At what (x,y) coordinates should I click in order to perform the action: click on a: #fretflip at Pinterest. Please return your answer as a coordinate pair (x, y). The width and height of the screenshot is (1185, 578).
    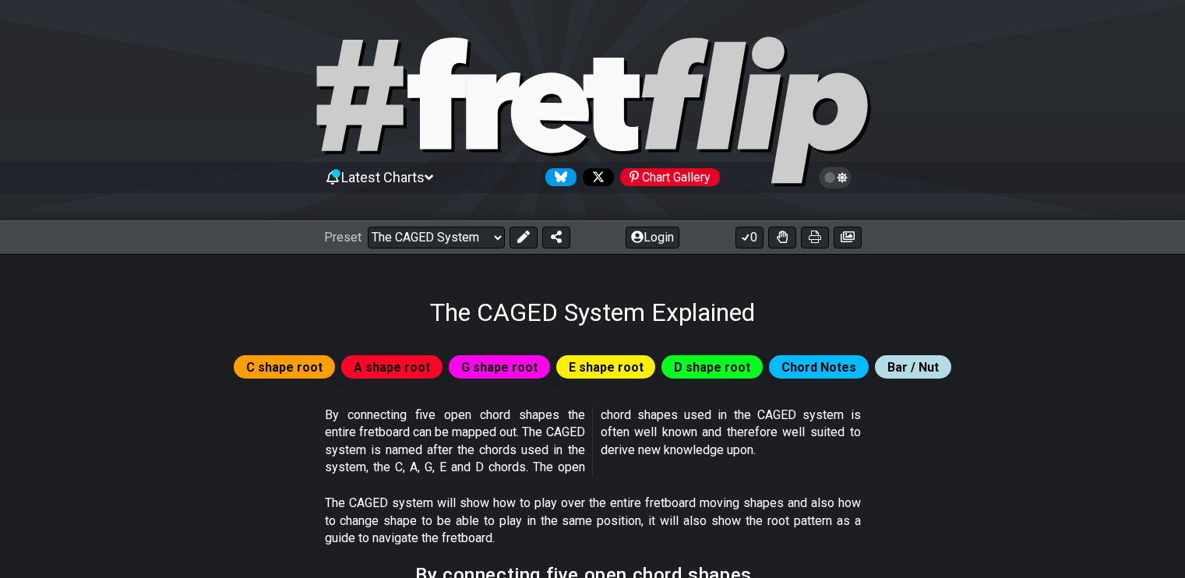
    Looking at the image, I should click on (667, 177).